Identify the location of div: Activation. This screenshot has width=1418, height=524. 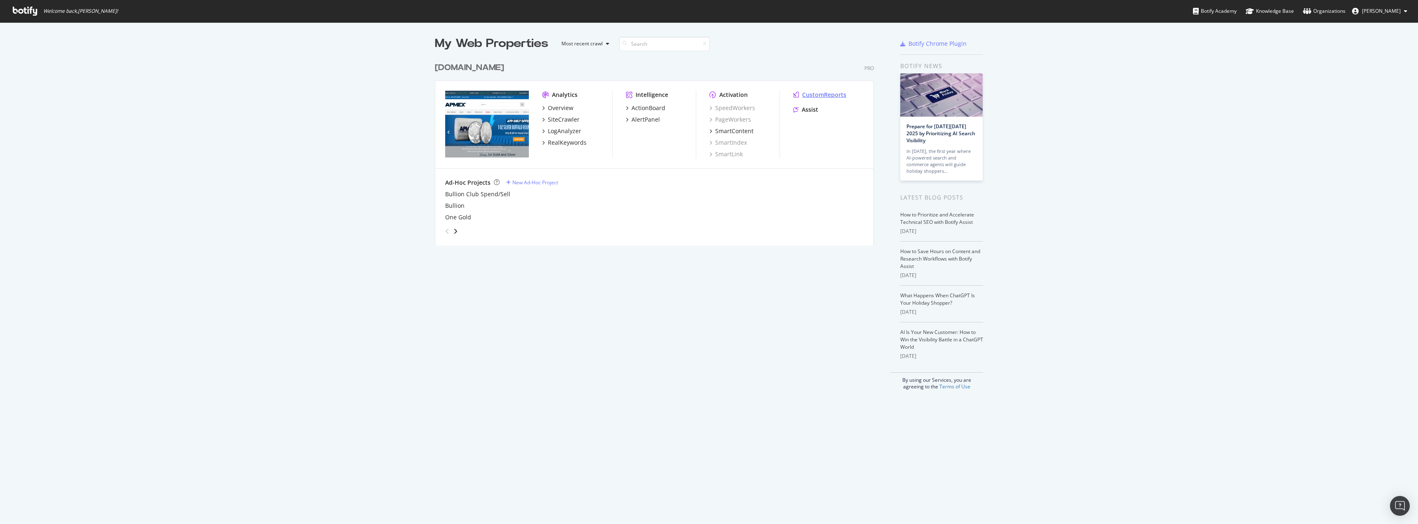
(733, 95).